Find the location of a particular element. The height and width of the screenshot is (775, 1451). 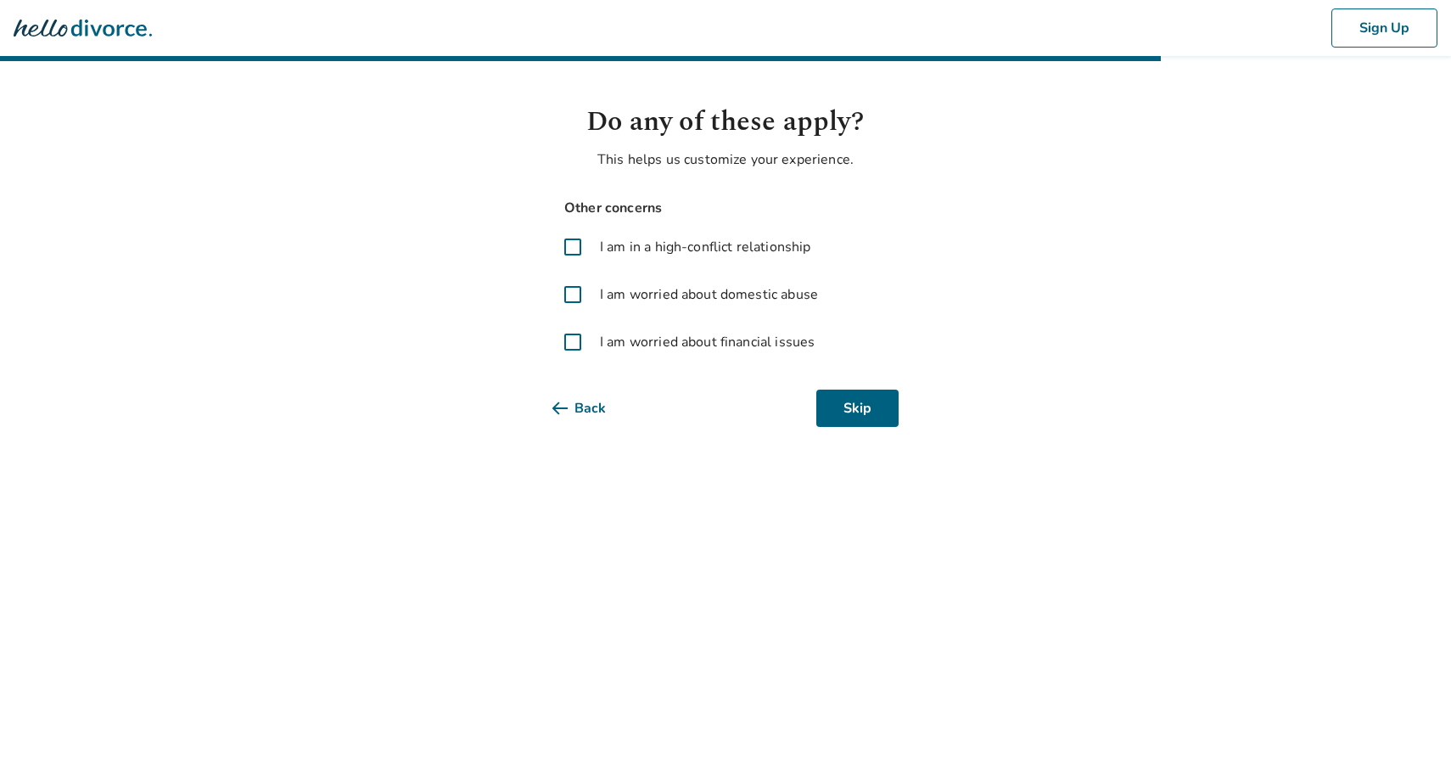

span: I am worried about financial issues is located at coordinates (707, 342).